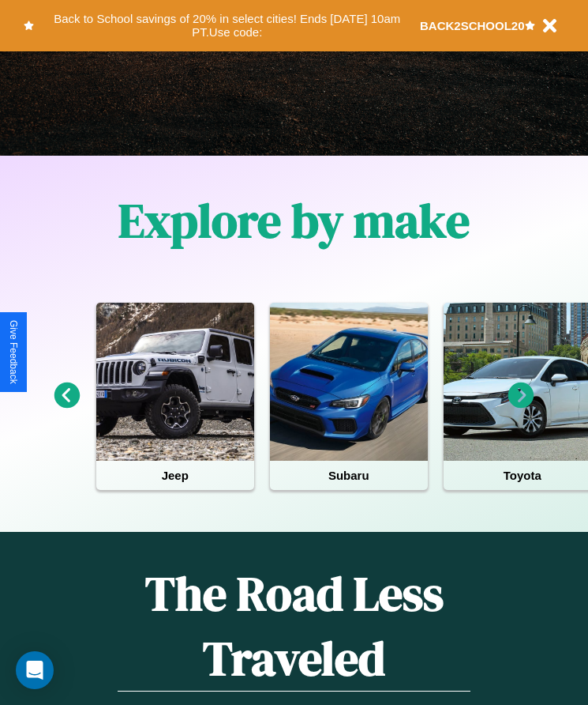 The image size is (588, 705). Describe the element at coordinates (35, 670) in the screenshot. I see `div: Open Intercom Messenger` at that location.